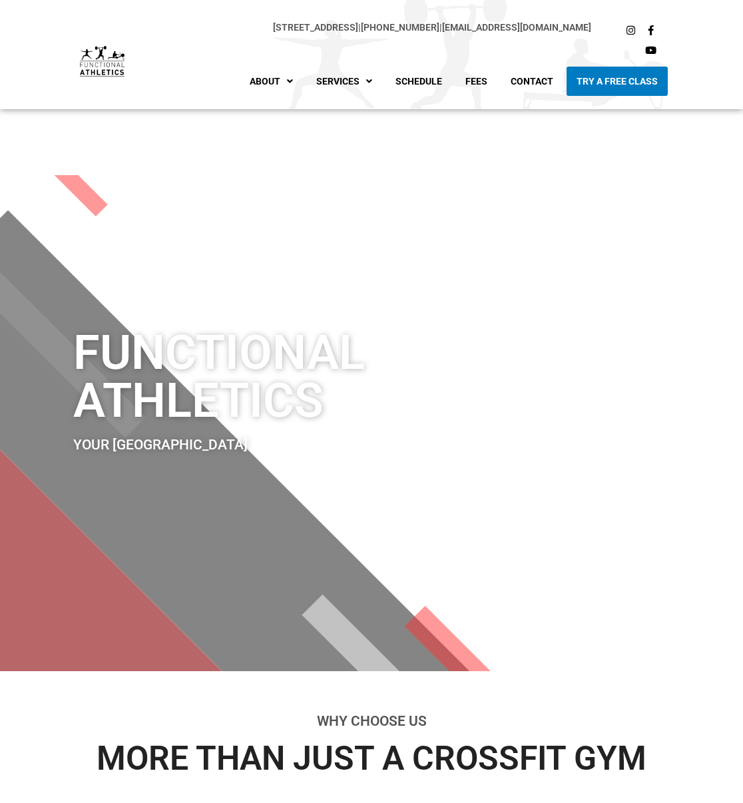  What do you see at coordinates (102, 61) in the screenshot?
I see `a: default-logo` at bounding box center [102, 61].